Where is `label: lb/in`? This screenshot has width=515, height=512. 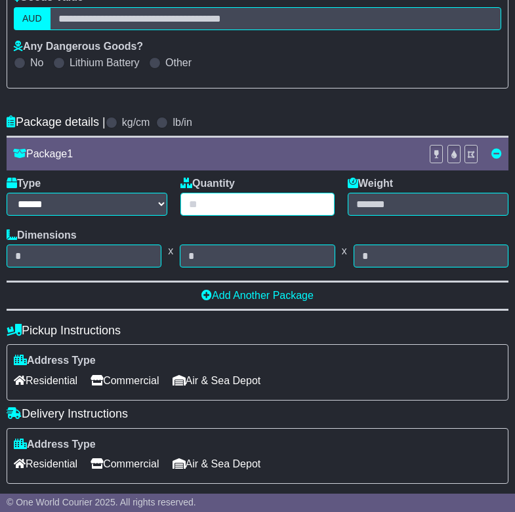
label: lb/in is located at coordinates (182, 122).